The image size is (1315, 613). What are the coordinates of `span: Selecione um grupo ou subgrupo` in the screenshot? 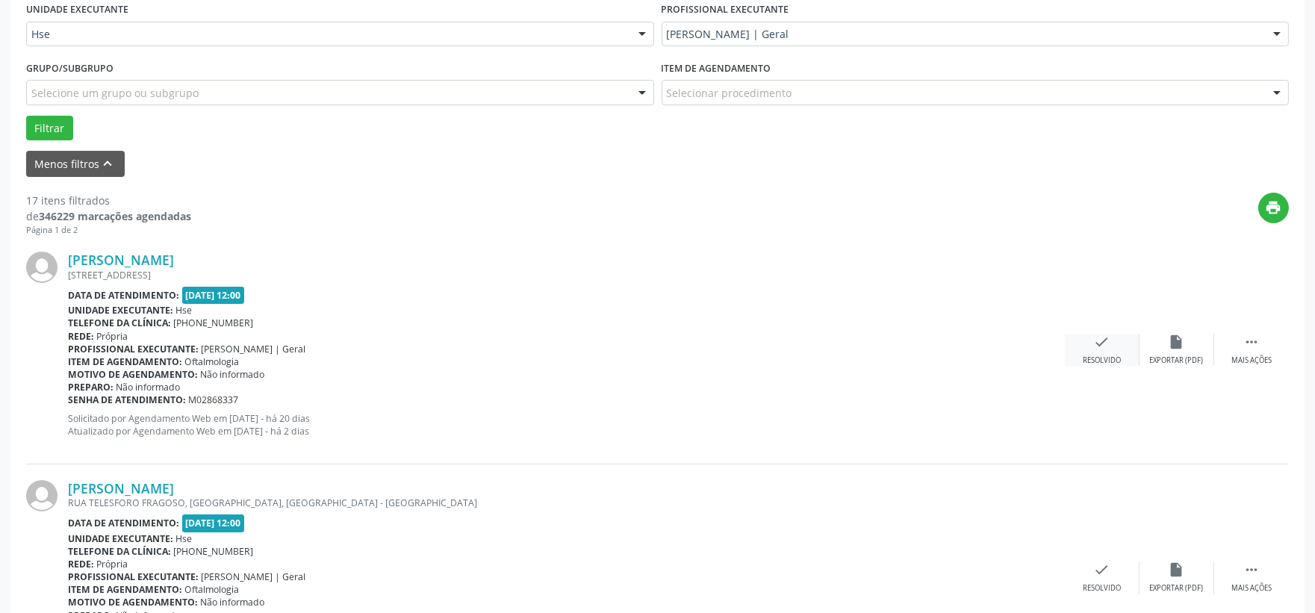 It's located at (115, 93).